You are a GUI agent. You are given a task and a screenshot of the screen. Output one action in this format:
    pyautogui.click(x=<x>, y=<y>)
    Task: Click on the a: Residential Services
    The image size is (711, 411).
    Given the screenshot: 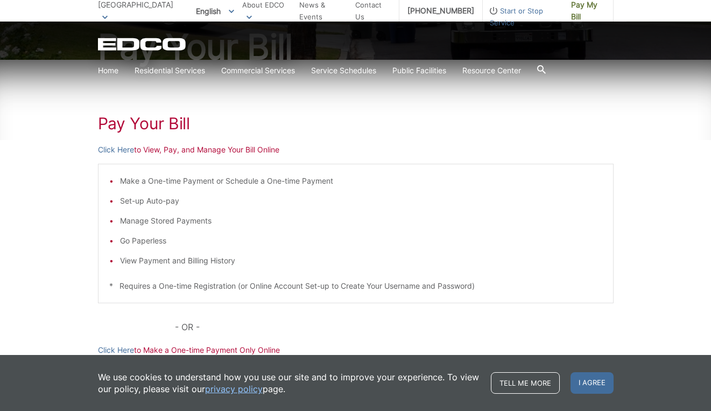 What is the action you would take?
    pyautogui.click(x=170, y=71)
    